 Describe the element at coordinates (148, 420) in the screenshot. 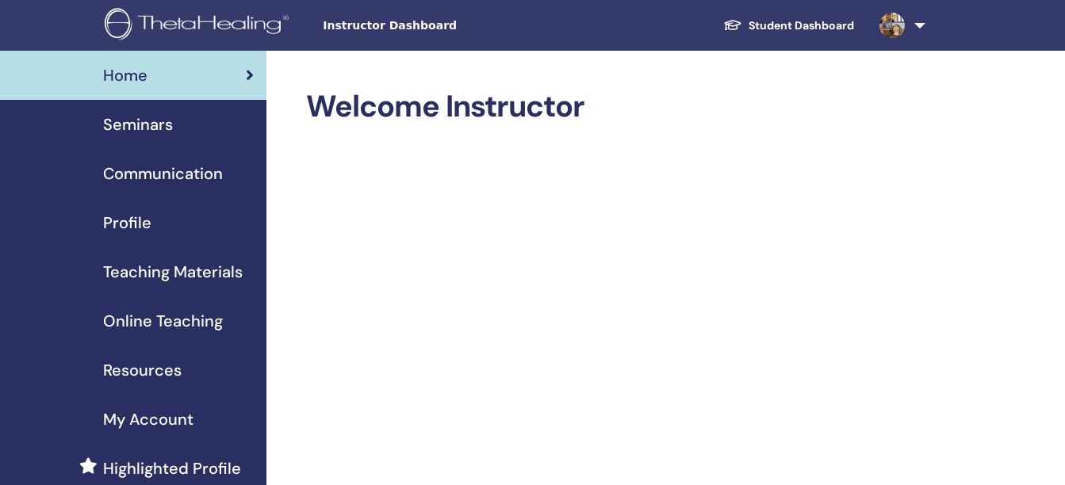

I see `span: My Account` at that location.